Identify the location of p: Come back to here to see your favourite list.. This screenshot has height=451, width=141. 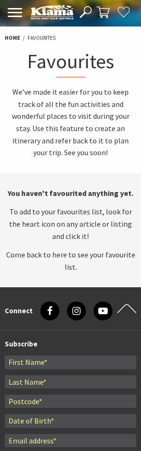
(70, 261).